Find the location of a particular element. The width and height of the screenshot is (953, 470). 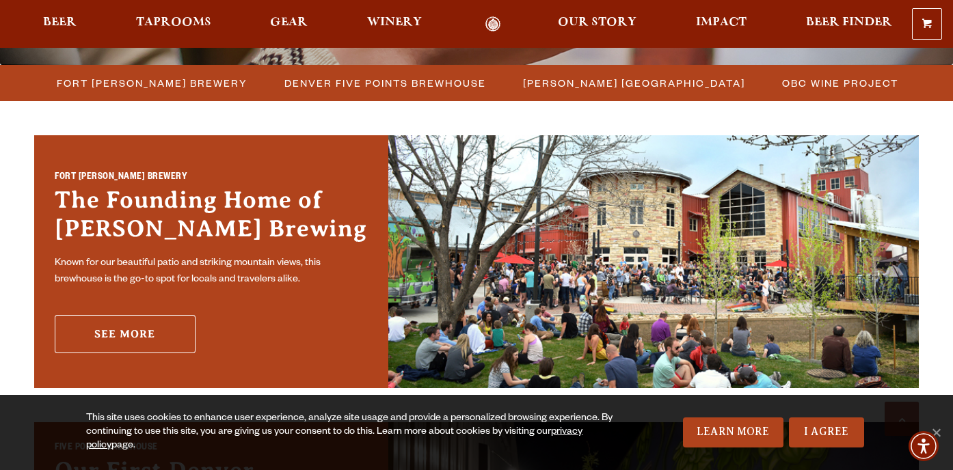

span: Gear is located at coordinates (289, 23).